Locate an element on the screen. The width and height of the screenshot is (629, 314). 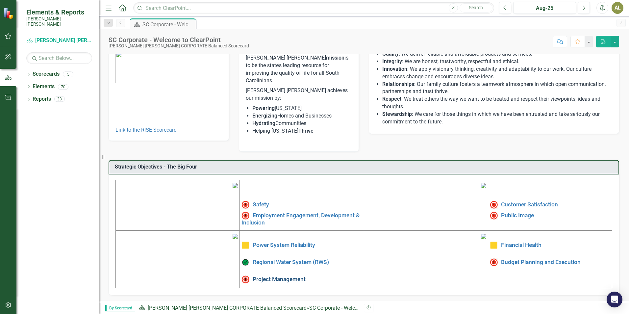
button: Aug-25 is located at coordinates (545, 8).